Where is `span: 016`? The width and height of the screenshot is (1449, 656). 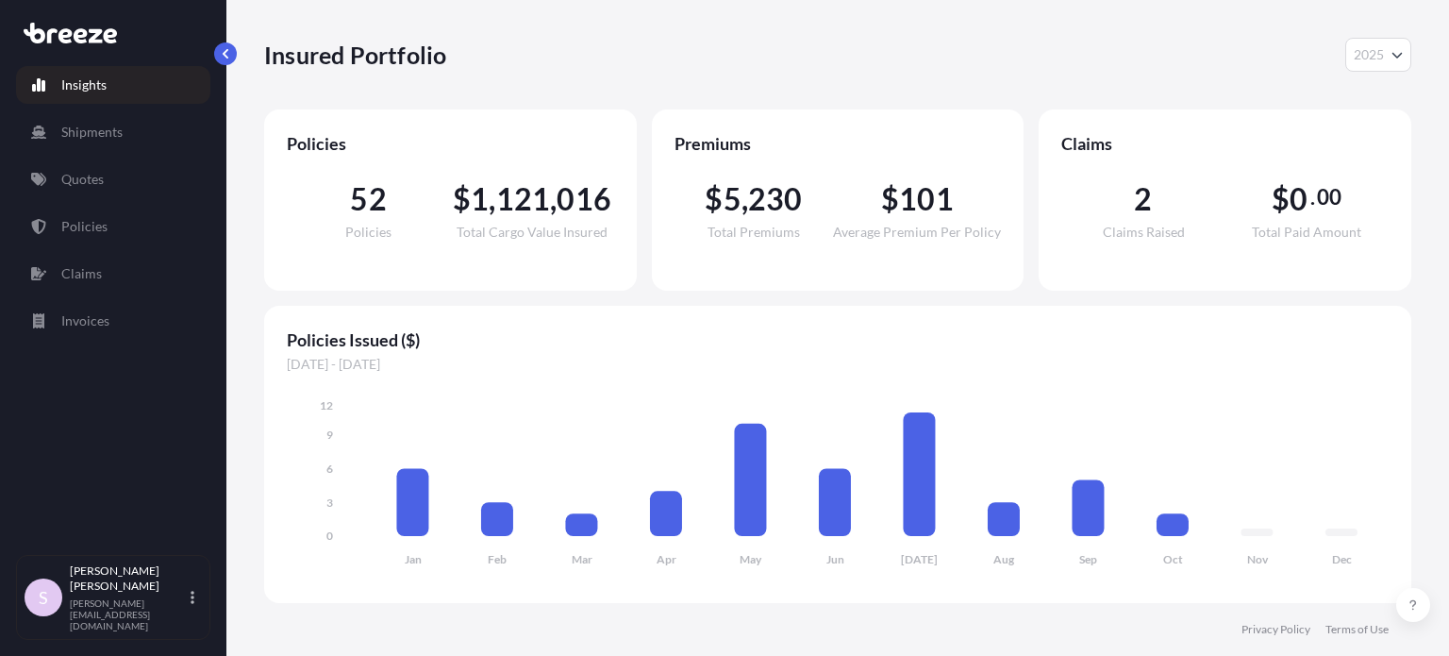
span: 016 is located at coordinates (584, 199).